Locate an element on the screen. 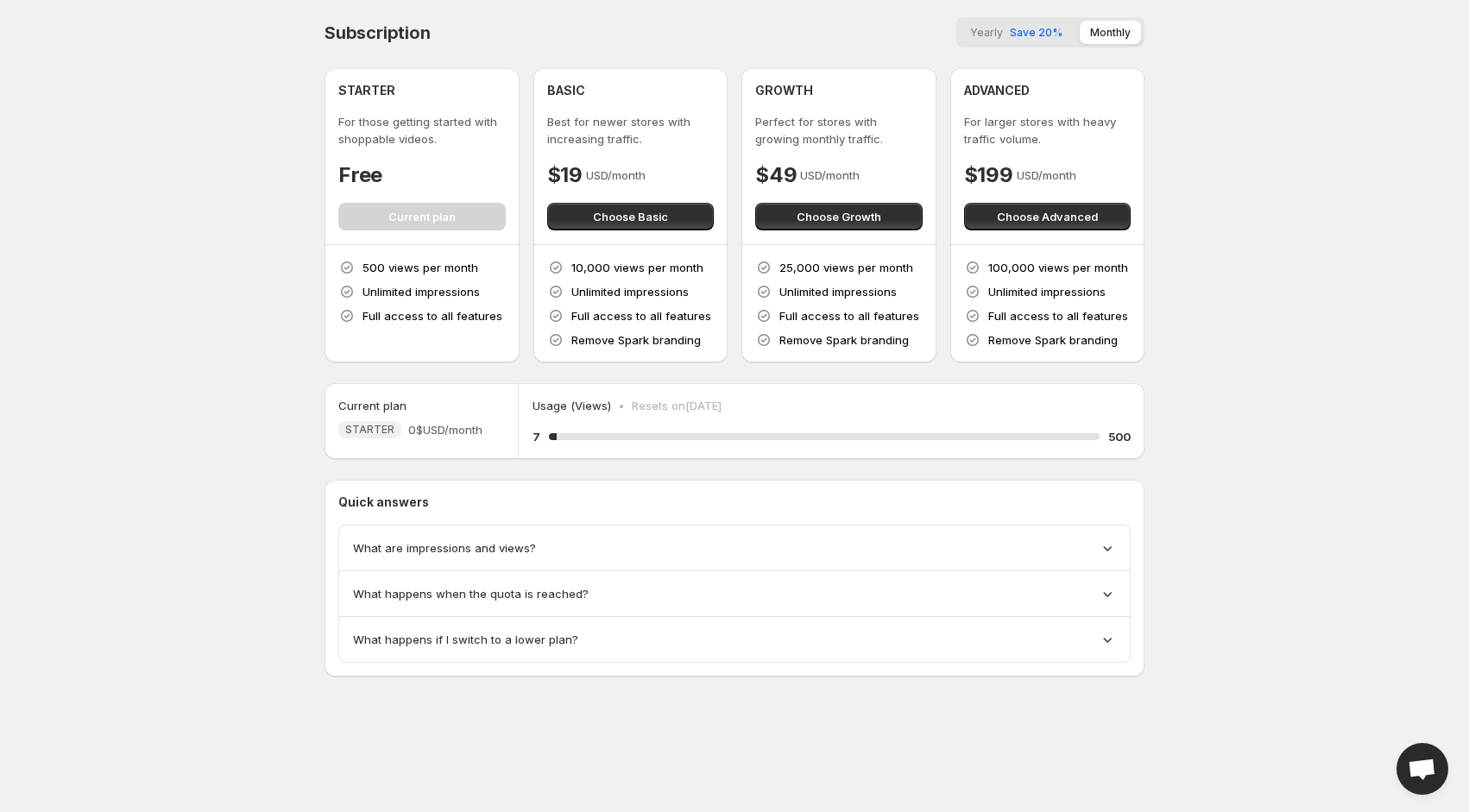  p: Quick answers is located at coordinates (734, 502).